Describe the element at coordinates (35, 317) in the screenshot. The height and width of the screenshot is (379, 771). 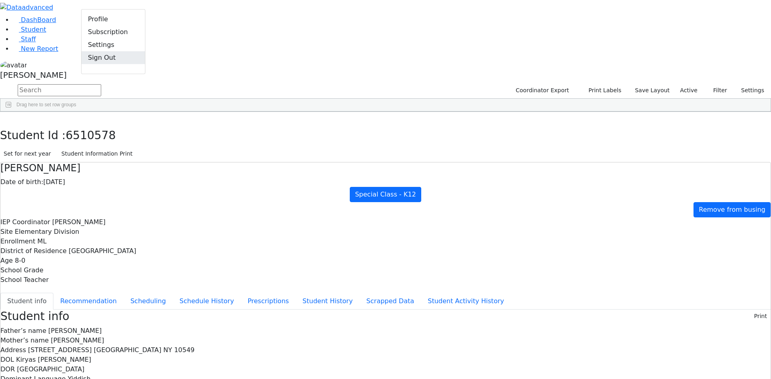
I see `h3: Student info` at that location.